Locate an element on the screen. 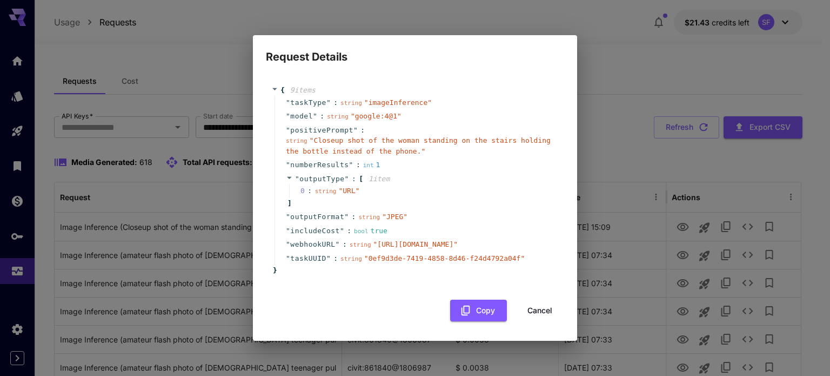 Image resolution: width=830 pixels, height=376 pixels. span: includeCost is located at coordinates (315, 231).